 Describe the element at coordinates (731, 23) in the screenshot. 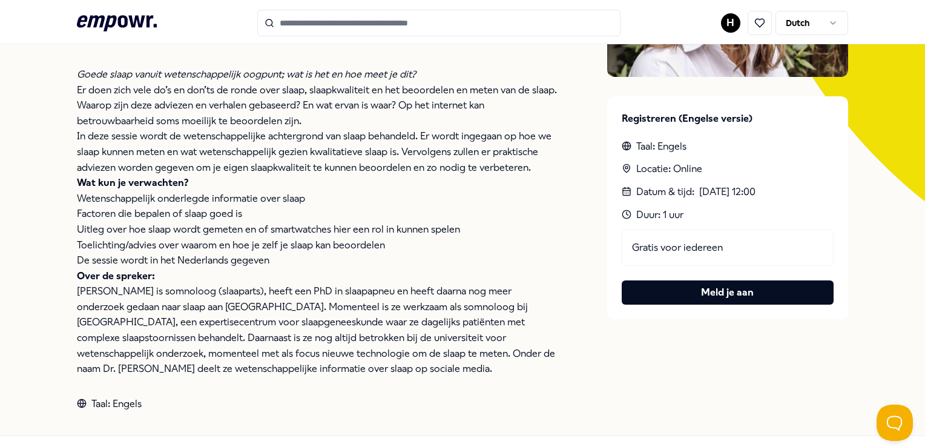

I see `button: H` at that location.